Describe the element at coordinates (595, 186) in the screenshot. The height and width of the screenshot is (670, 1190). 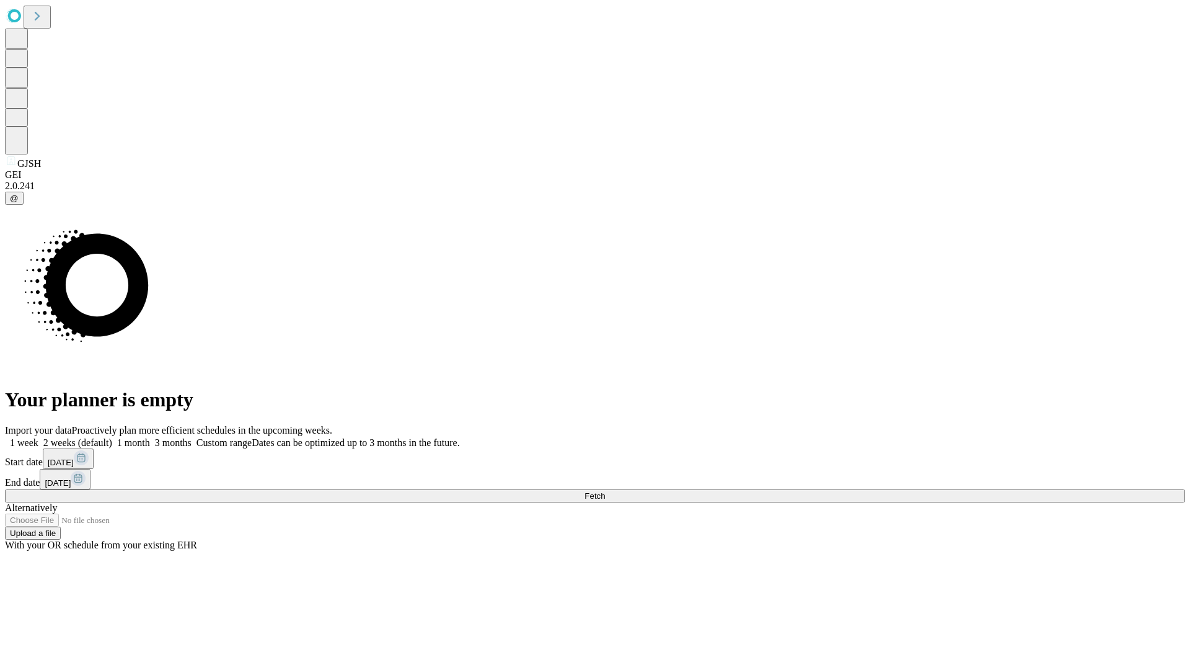
I see `div: 2.0.241` at that location.